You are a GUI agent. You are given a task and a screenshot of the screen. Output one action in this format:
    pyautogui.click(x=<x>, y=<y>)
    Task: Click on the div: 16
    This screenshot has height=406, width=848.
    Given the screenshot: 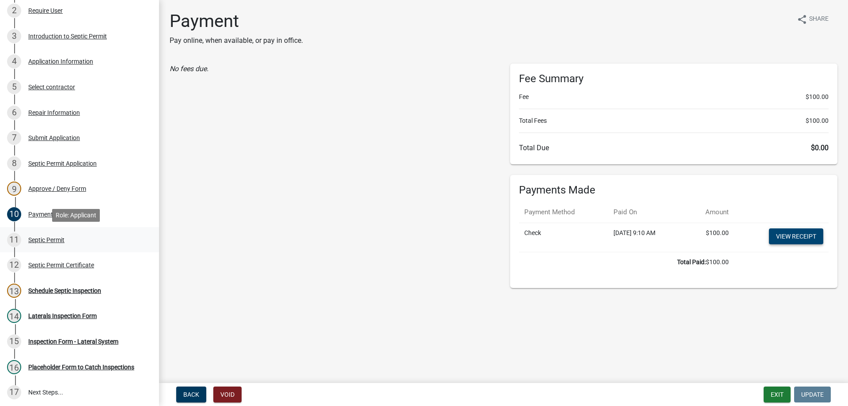 What is the action you would take?
    pyautogui.click(x=14, y=367)
    